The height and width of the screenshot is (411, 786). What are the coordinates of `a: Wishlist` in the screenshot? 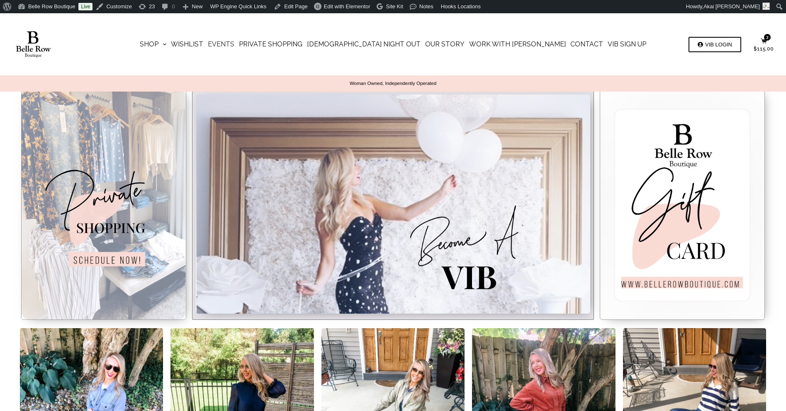 It's located at (187, 44).